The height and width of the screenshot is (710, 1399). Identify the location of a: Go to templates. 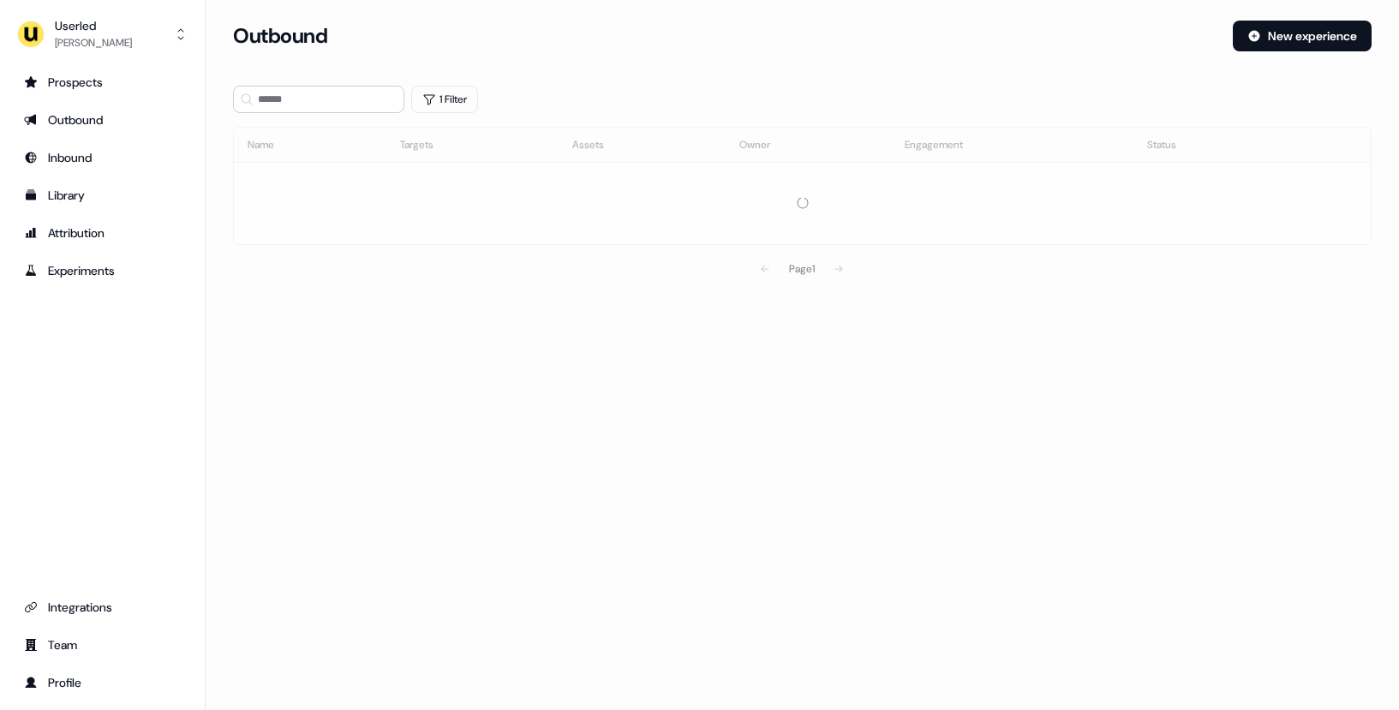
(102, 195).